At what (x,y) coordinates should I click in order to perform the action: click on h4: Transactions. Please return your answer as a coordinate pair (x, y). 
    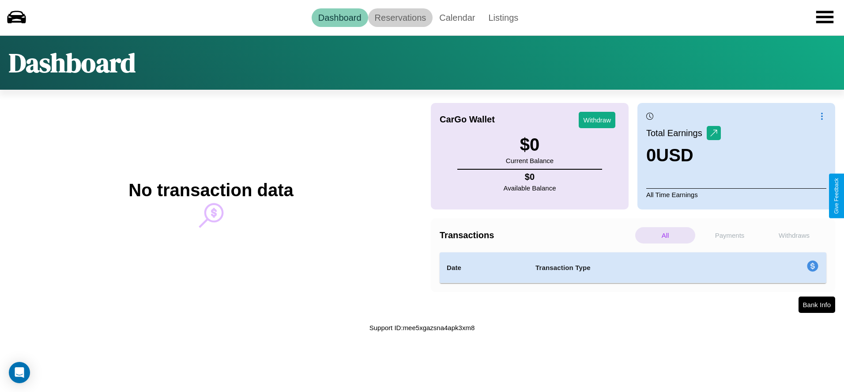
    Looking at the image, I should click on (536, 235).